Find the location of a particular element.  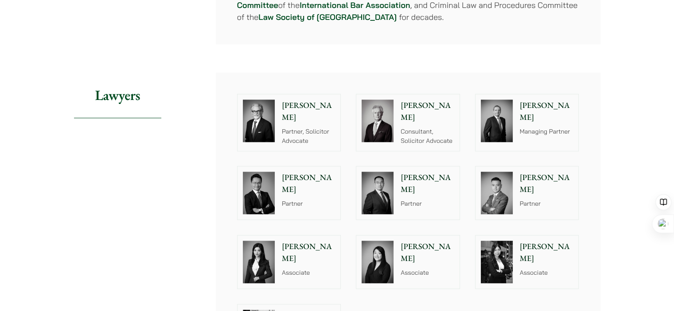

p: Partner, Solicitor Advocate is located at coordinates (308, 136).